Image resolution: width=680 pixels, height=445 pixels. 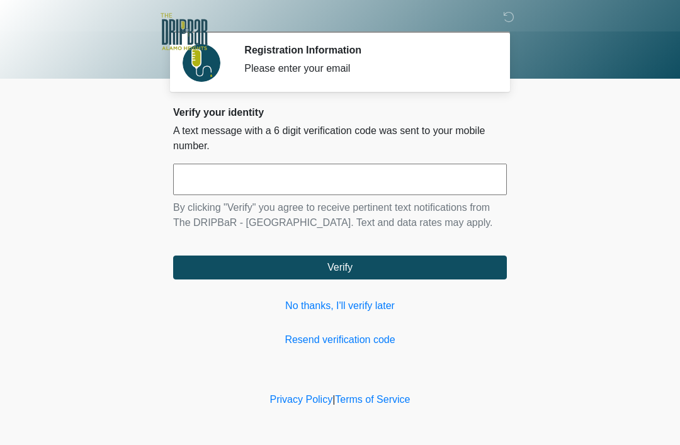 What do you see at coordinates (340, 215) in the screenshot?
I see `p: By clicking "Verify" you agree to receive pertinent text notifications from The DRIPBaR - [GEOGRA...` at bounding box center [340, 215].